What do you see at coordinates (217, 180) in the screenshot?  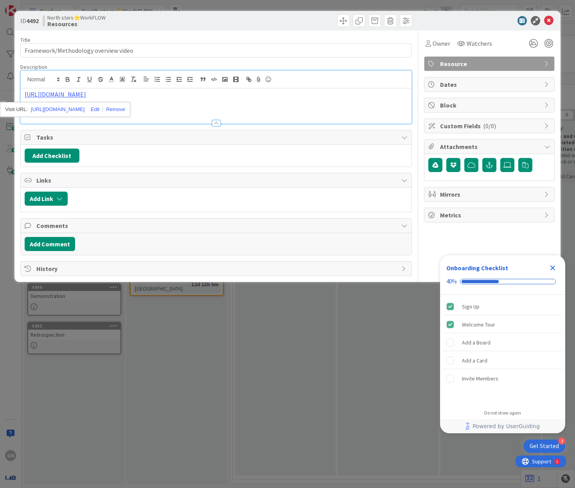 I see `span: Links` at bounding box center [217, 180].